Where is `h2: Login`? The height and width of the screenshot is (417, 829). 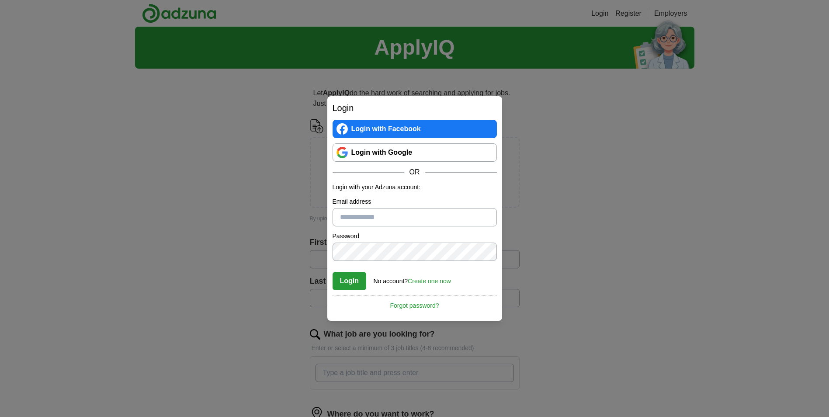 h2: Login is located at coordinates (415, 108).